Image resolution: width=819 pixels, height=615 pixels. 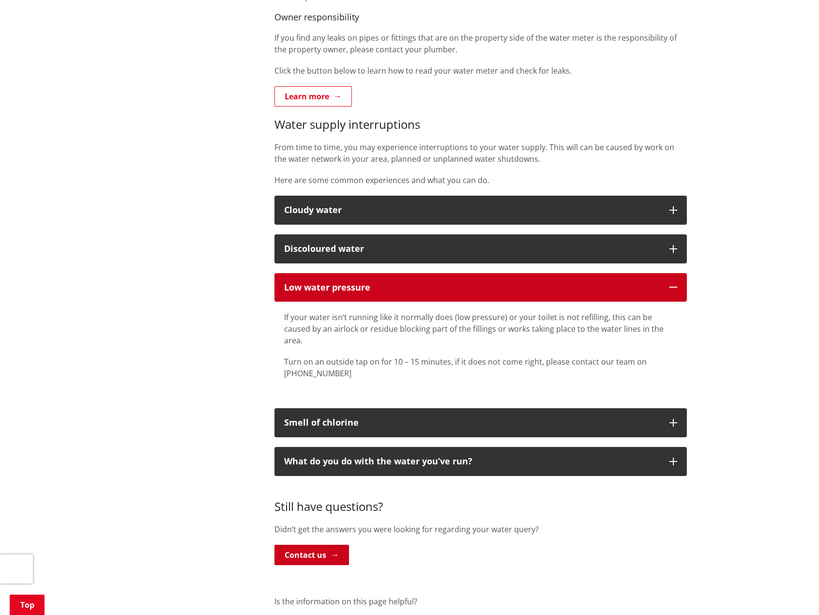 What do you see at coordinates (481, 529) in the screenshot?
I see `p: Didn’t get the answers you were looking for regarding your water query?` at bounding box center [481, 529].